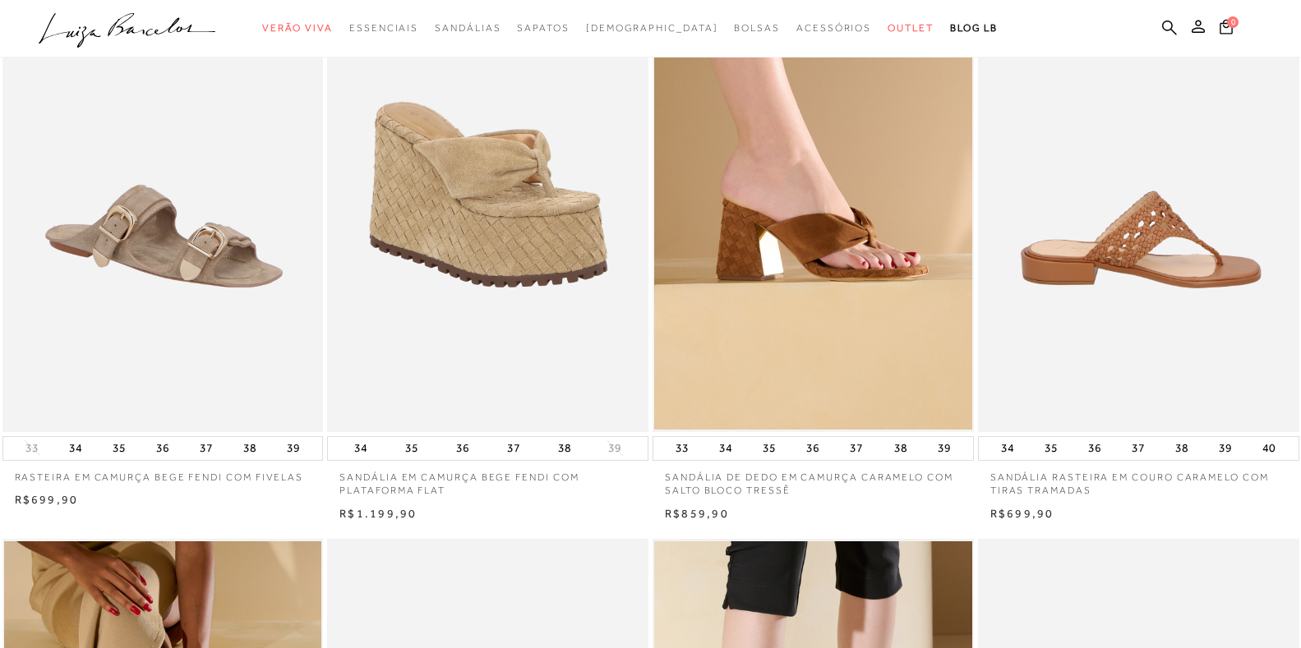 The height and width of the screenshot is (648, 1301). I want to click on span: 0, so click(1232, 22).